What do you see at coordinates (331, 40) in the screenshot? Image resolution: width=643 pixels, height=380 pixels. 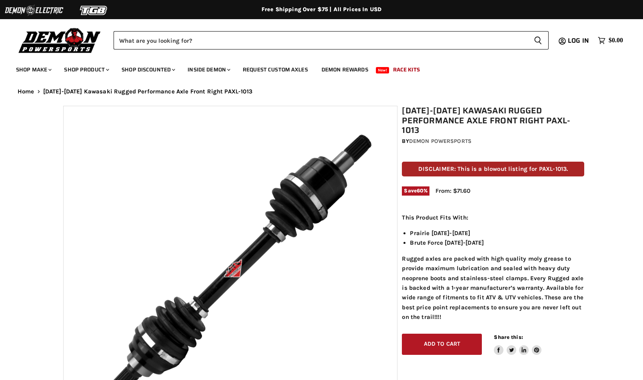 I see `form: Product` at bounding box center [331, 40].